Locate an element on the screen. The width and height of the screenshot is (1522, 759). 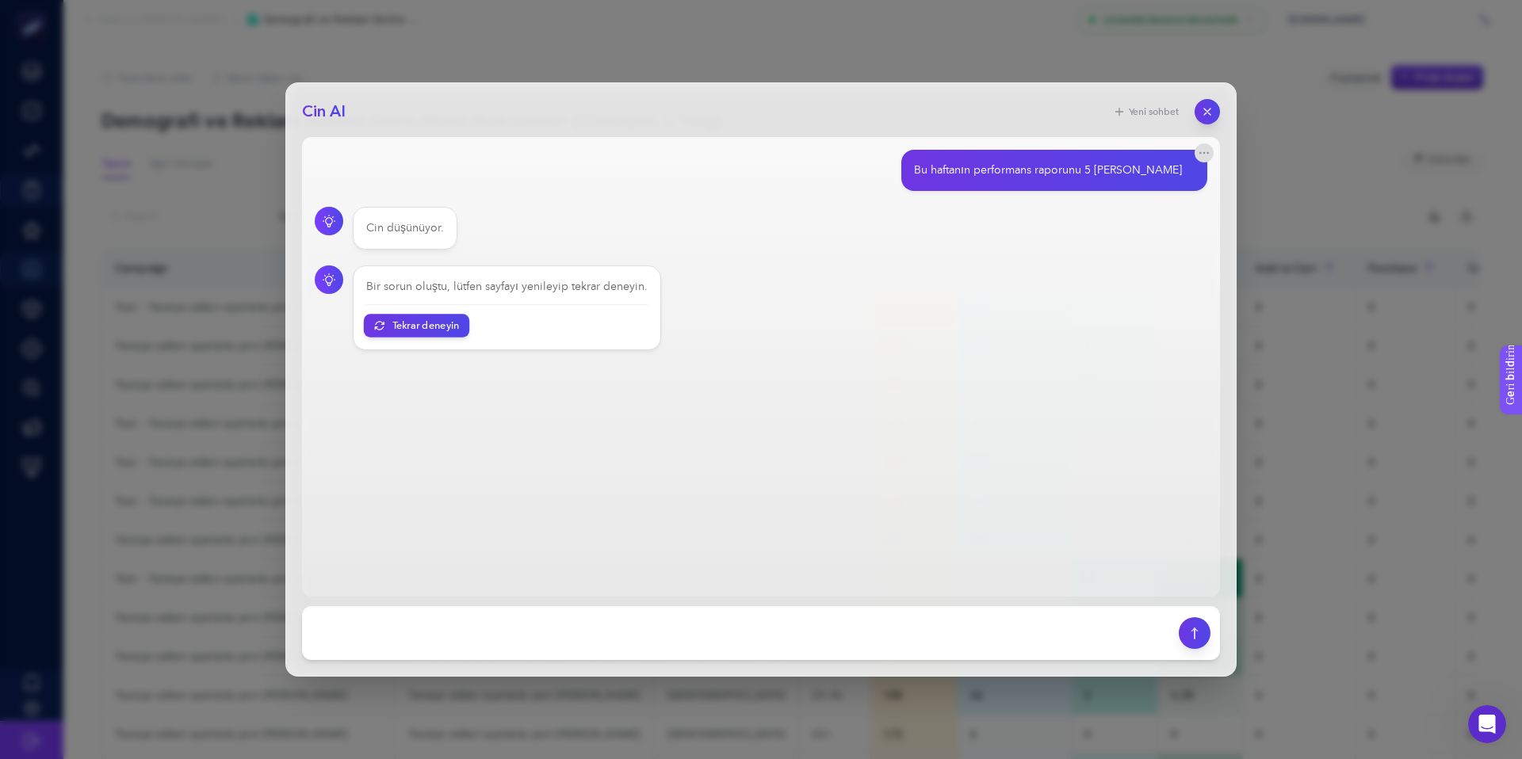
button: Yeni sohbet is located at coordinates (1146, 112).